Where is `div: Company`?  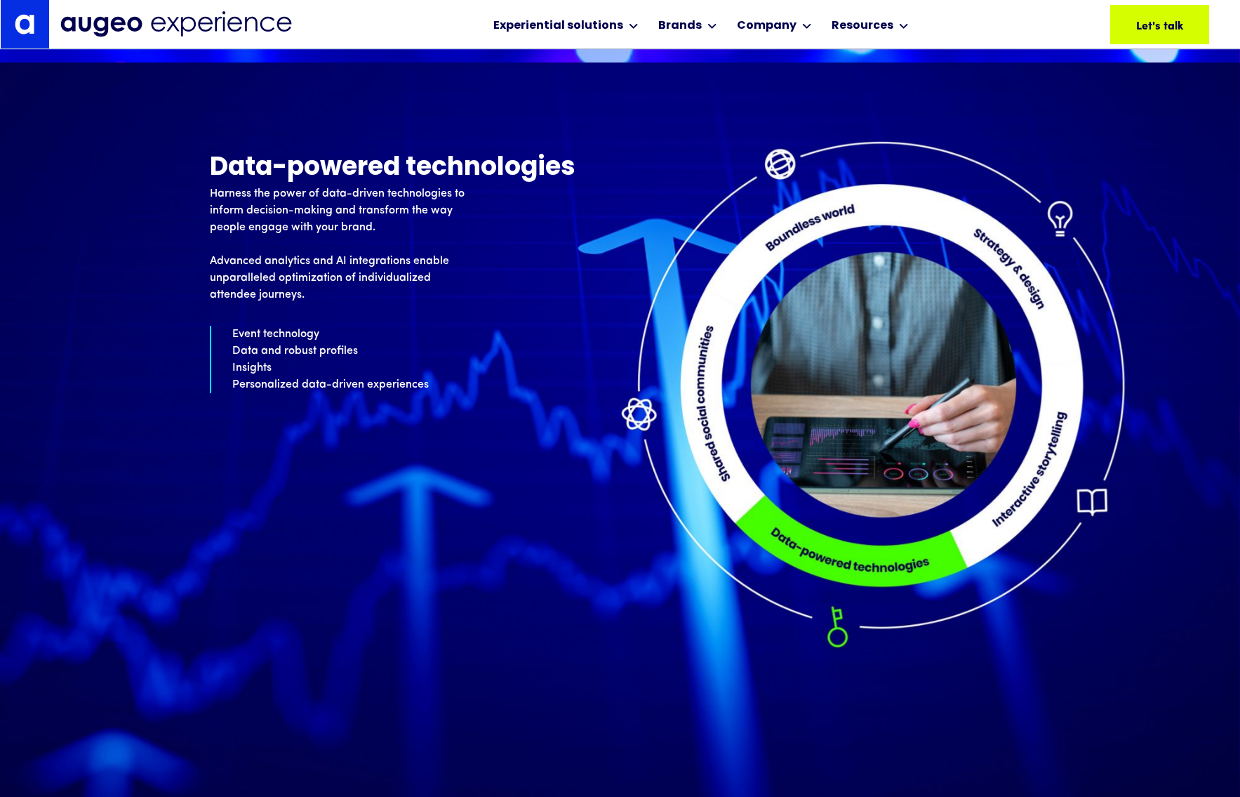
div: Company is located at coordinates (767, 25).